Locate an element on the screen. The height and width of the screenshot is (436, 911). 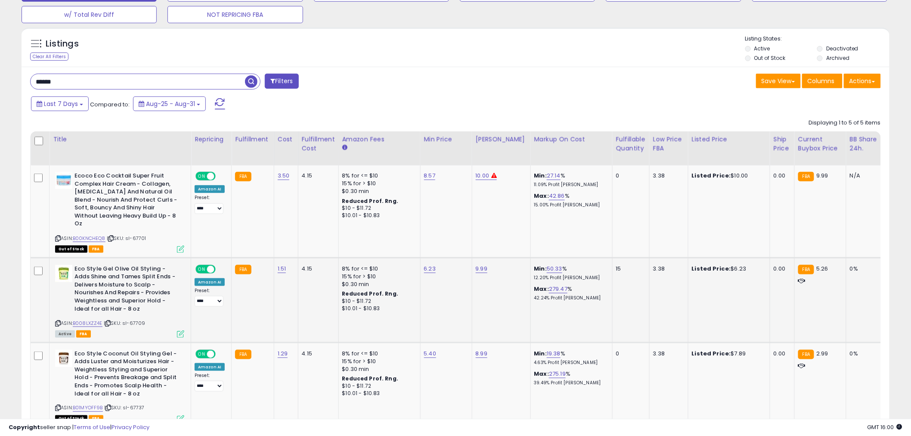
div: Ship Price is located at coordinates (782, 144).